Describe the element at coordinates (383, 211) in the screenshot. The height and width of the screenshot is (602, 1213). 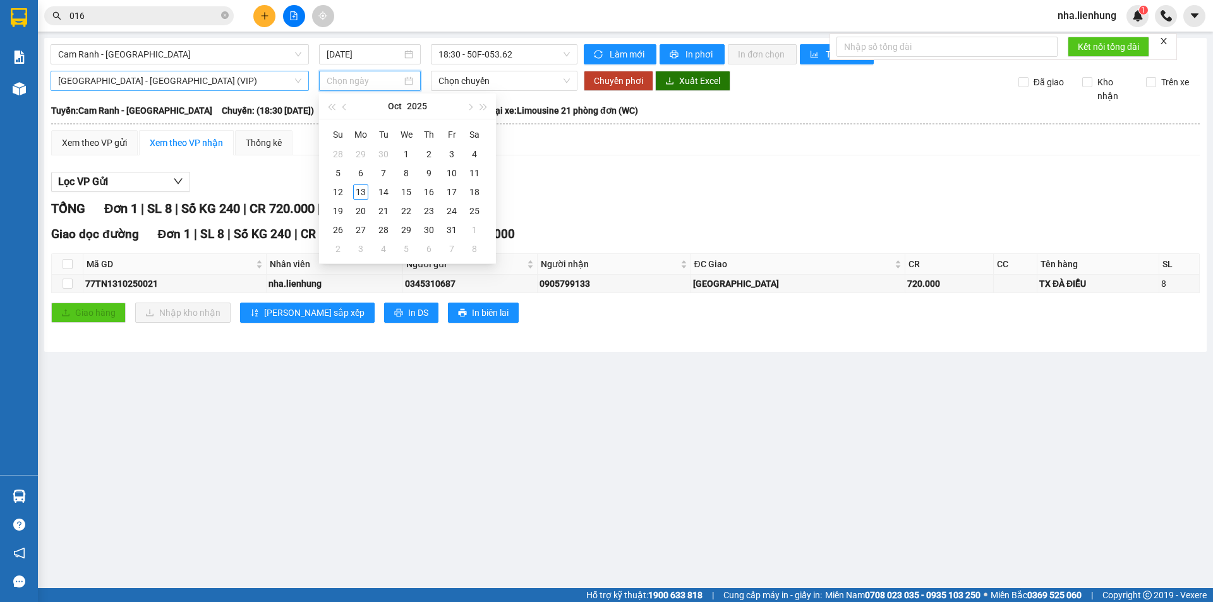
I see `div: 21` at that location.